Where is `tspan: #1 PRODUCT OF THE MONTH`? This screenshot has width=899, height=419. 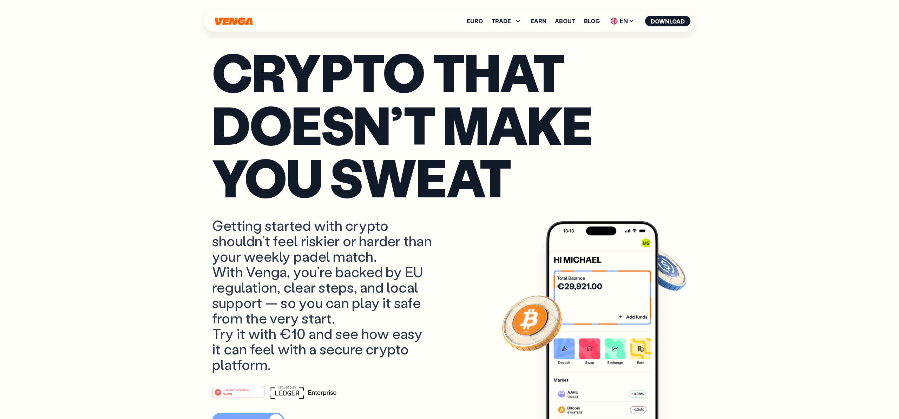
tspan: #1 PRODUCT OF THE MONTH is located at coordinates (237, 390).